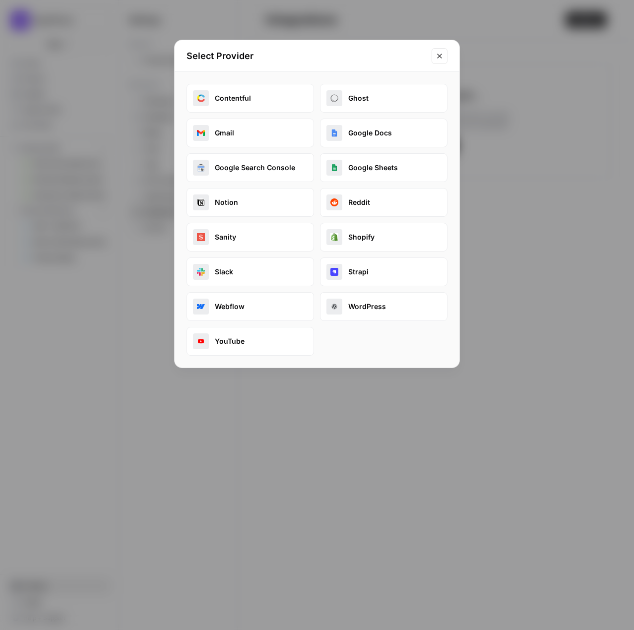 This screenshot has height=630, width=634. I want to click on button: sanitySanity, so click(250, 237).